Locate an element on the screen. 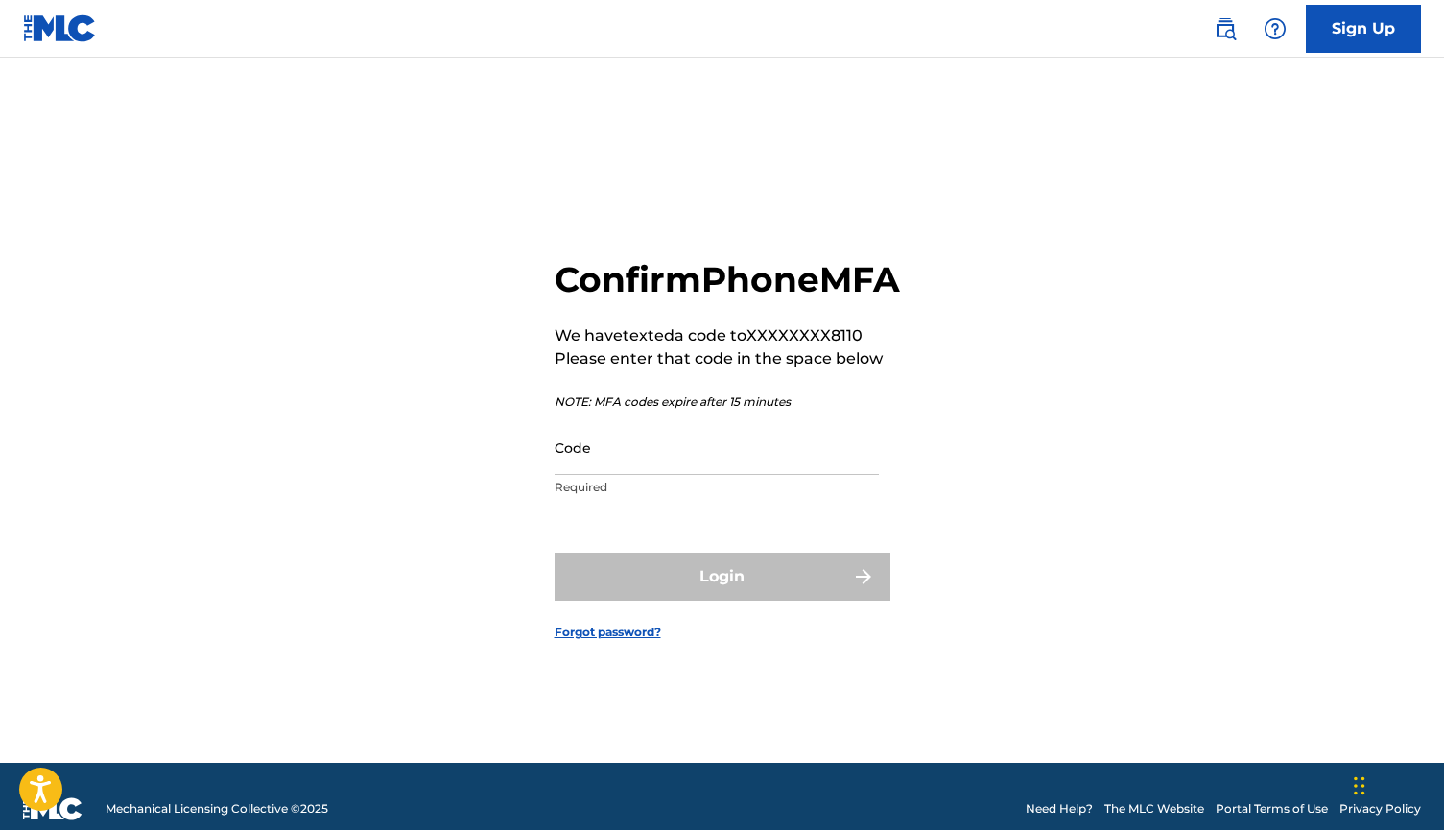 This screenshot has height=830, width=1444. a: Portal Terms of Use is located at coordinates (1271, 809).